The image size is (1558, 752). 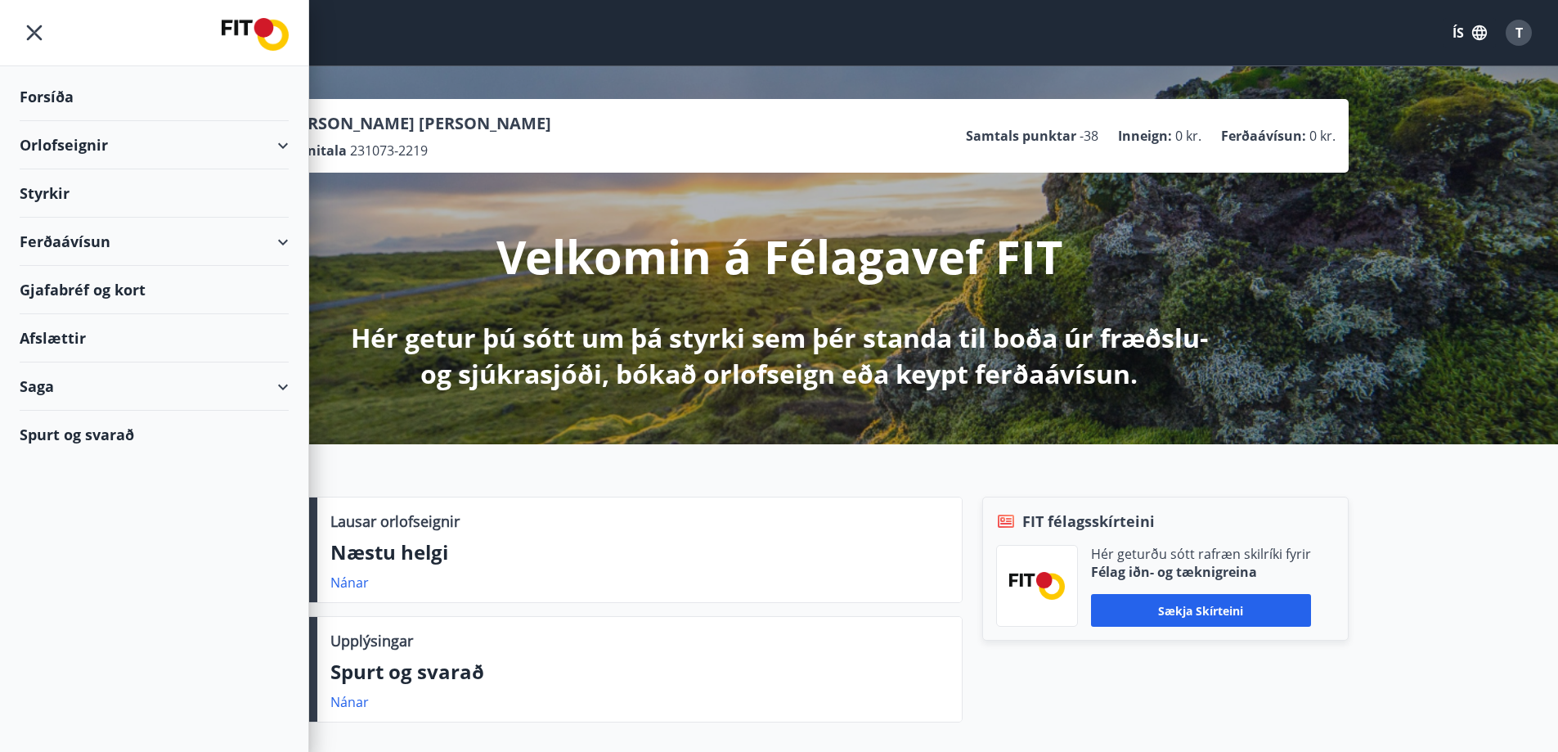 I want to click on p: Félag iðn- og tæknigreina, so click(x=1200, y=572).